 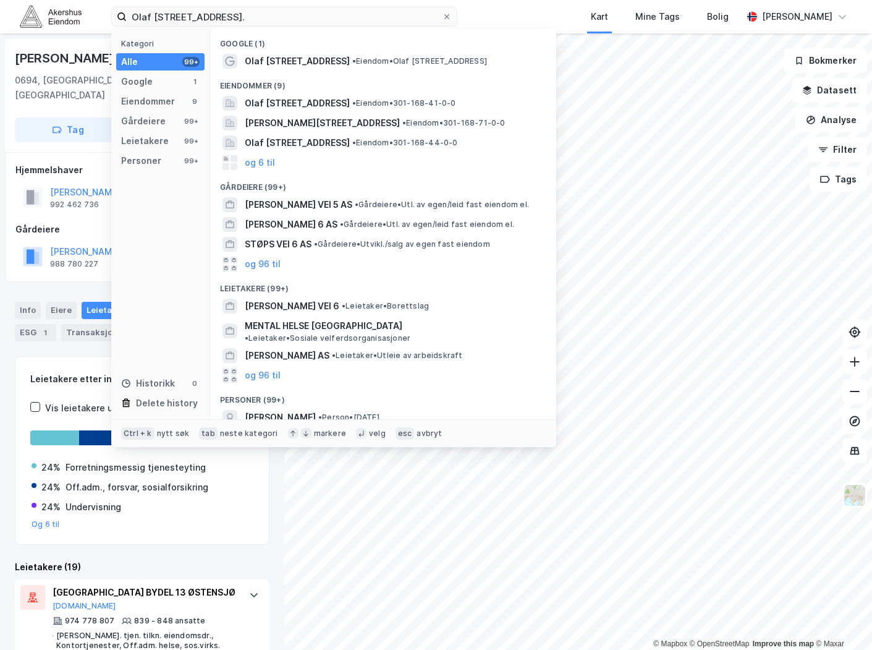 I want to click on div: Hjemmelshaver, so click(x=142, y=170).